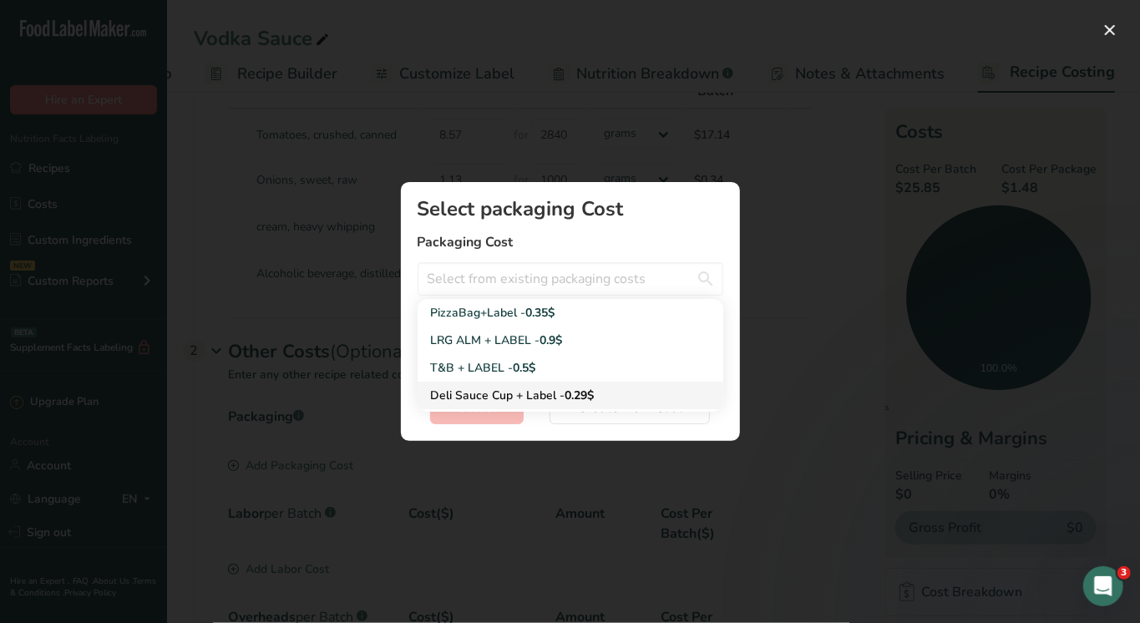  Describe the element at coordinates (557, 368) in the screenshot. I see `div: T&B + LABEL -` at that location.